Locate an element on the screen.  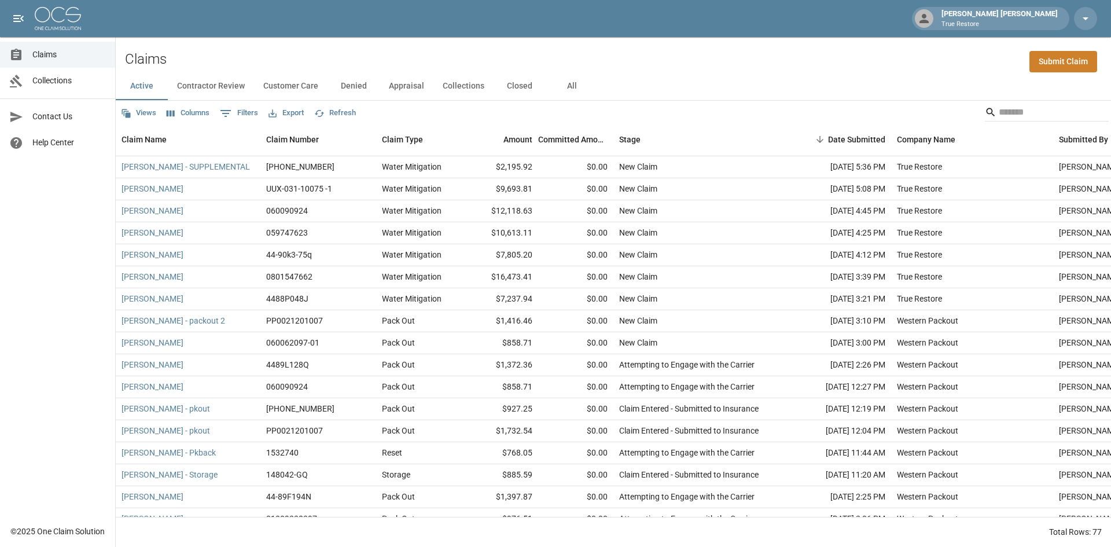
div: Committed Amount is located at coordinates (576, 139).